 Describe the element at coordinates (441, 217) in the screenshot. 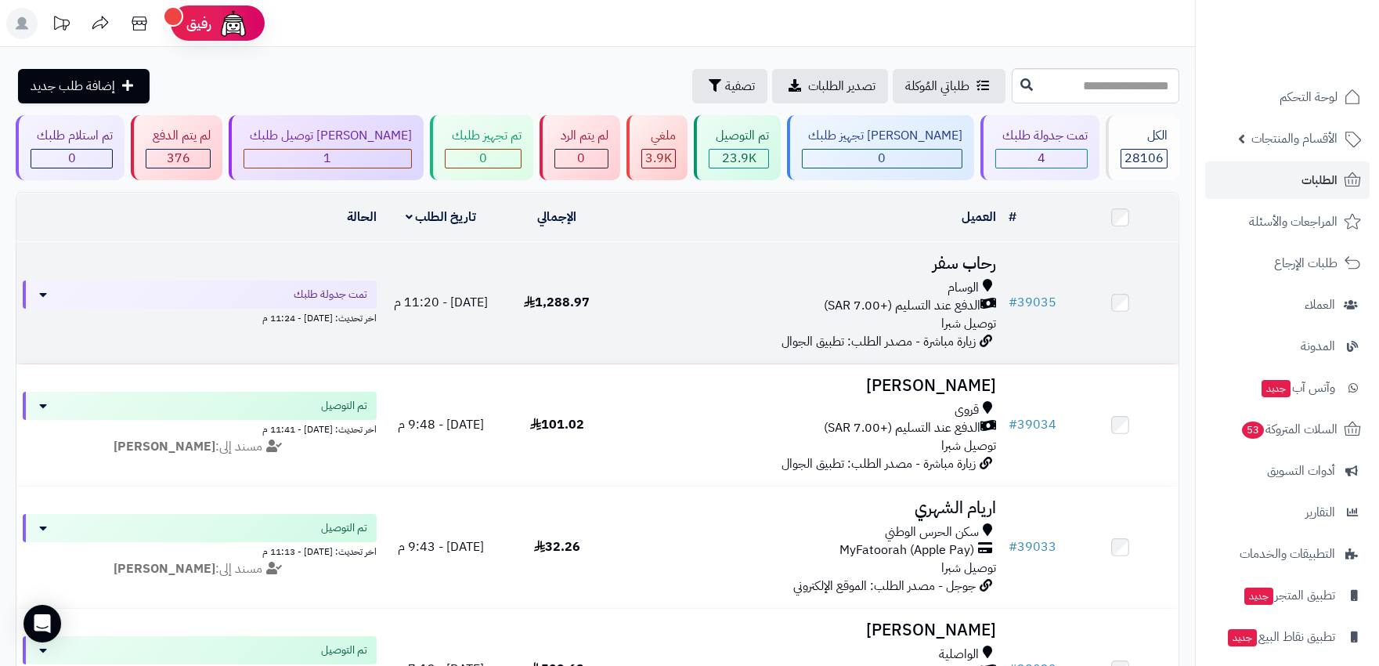

I see `a: تاريخ الطلب` at that location.